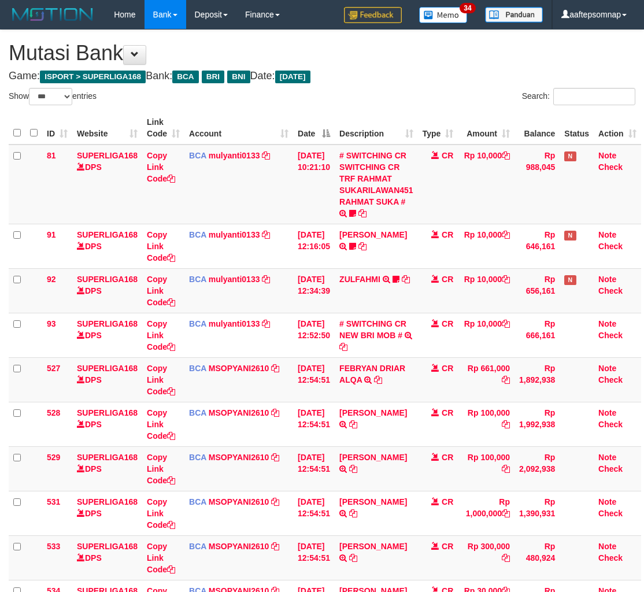 This screenshot has height=592, width=644. What do you see at coordinates (570, 280) in the screenshot?
I see `span: Has Note` at bounding box center [570, 280].